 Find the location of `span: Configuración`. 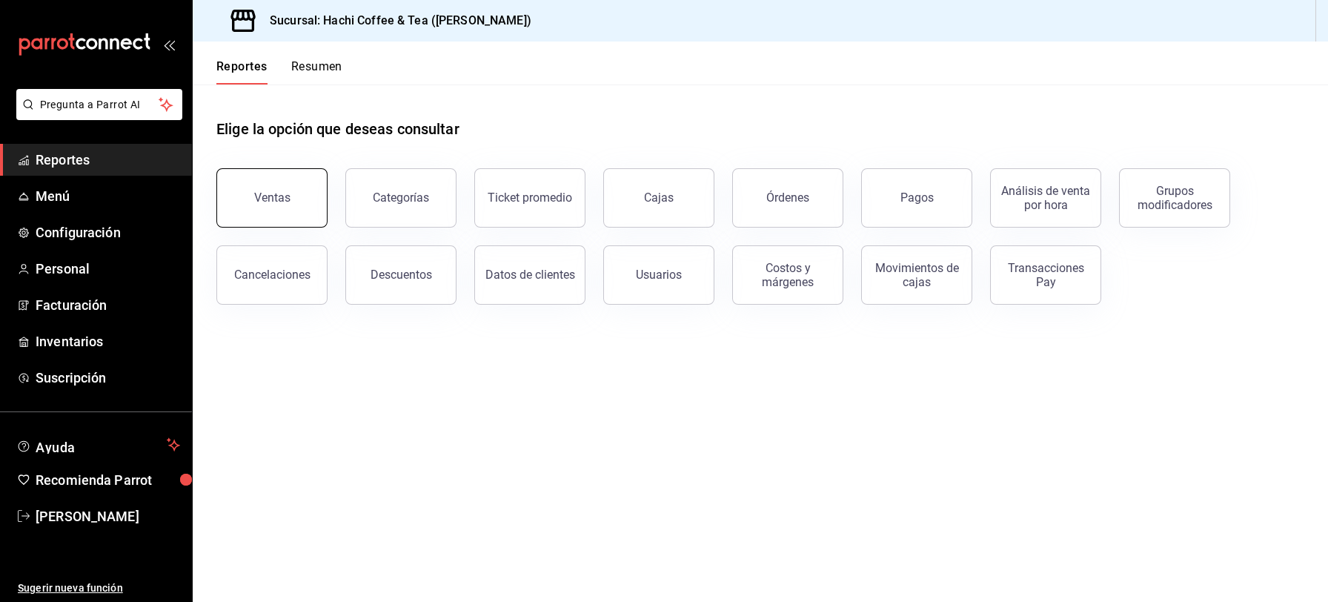

span: Configuración is located at coordinates (107, 232).